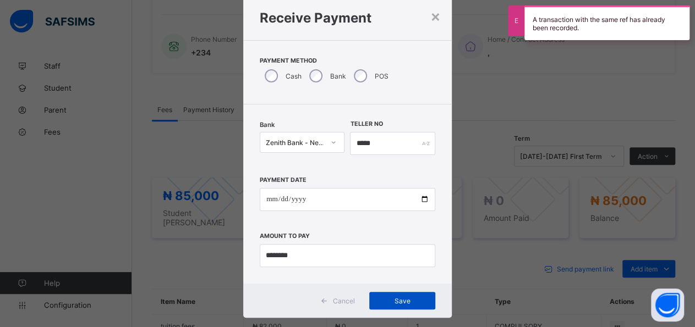 The width and height of the screenshot is (695, 327). Describe the element at coordinates (283, 180) in the screenshot. I see `label: Payment Date` at that location.